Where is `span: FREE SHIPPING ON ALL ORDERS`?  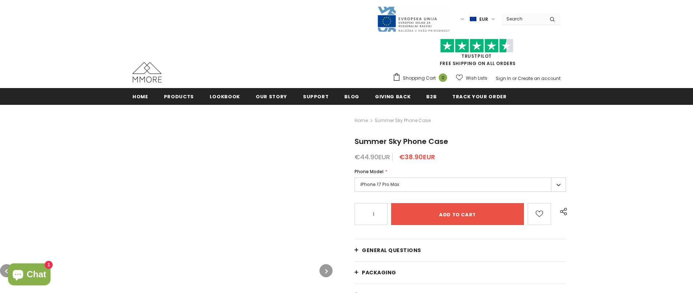
span: FREE SHIPPING ON ALL ORDERS is located at coordinates (476, 54).